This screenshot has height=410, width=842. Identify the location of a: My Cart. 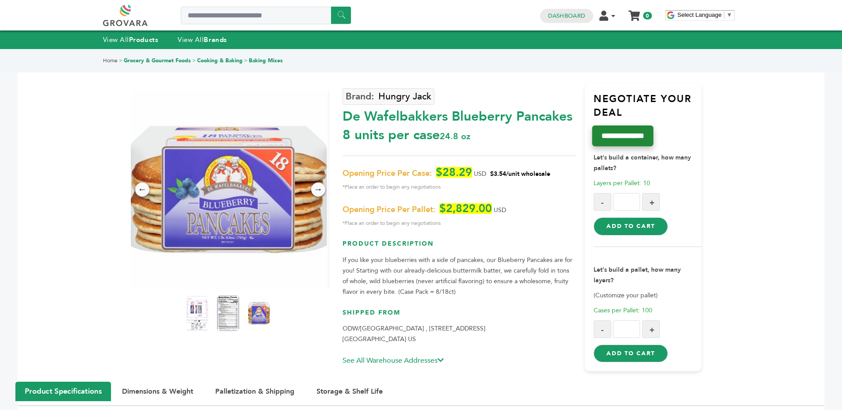
(634, 12).